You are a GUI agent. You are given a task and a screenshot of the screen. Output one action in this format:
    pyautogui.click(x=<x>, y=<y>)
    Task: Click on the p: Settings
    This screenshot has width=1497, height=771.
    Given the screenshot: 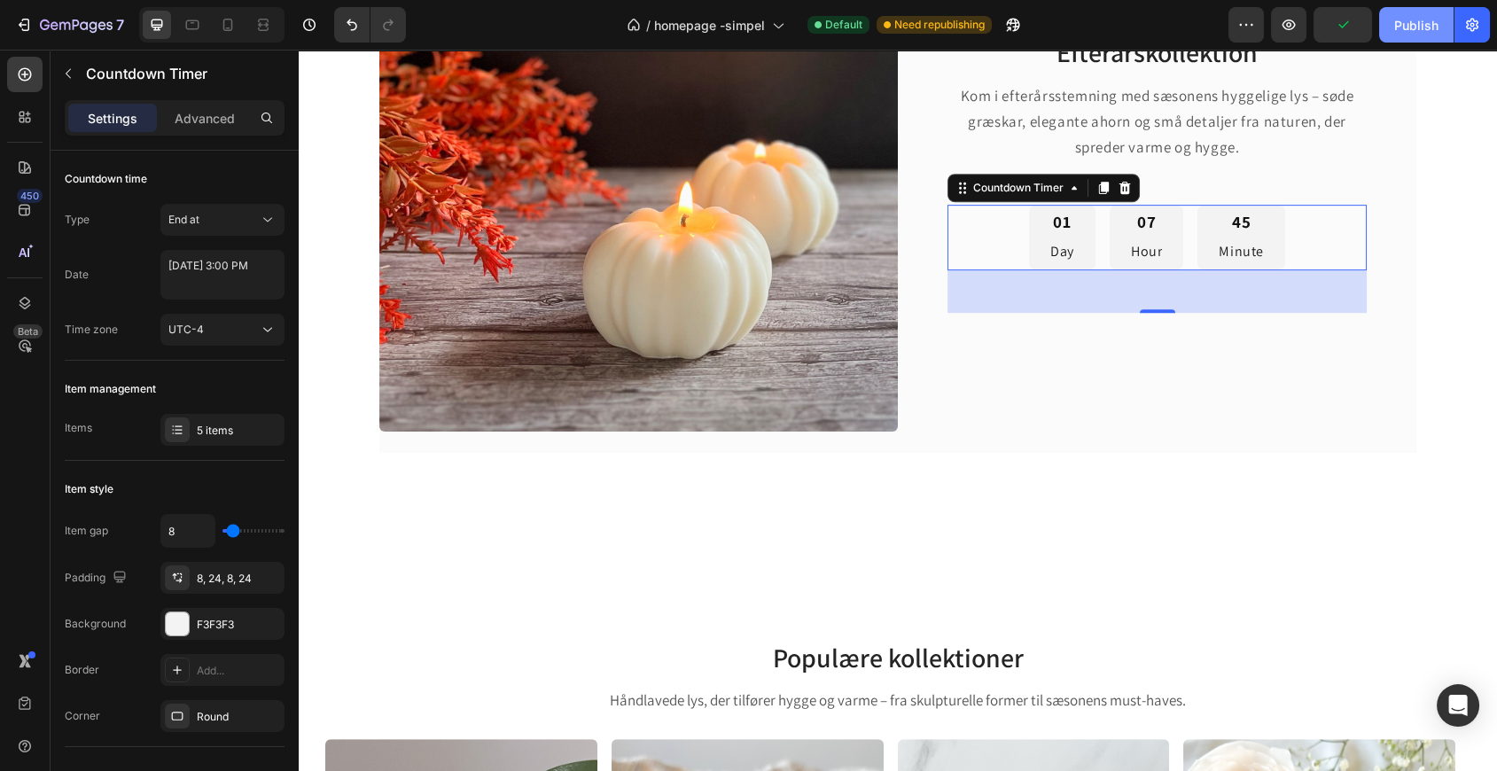 What is the action you would take?
    pyautogui.click(x=113, y=118)
    